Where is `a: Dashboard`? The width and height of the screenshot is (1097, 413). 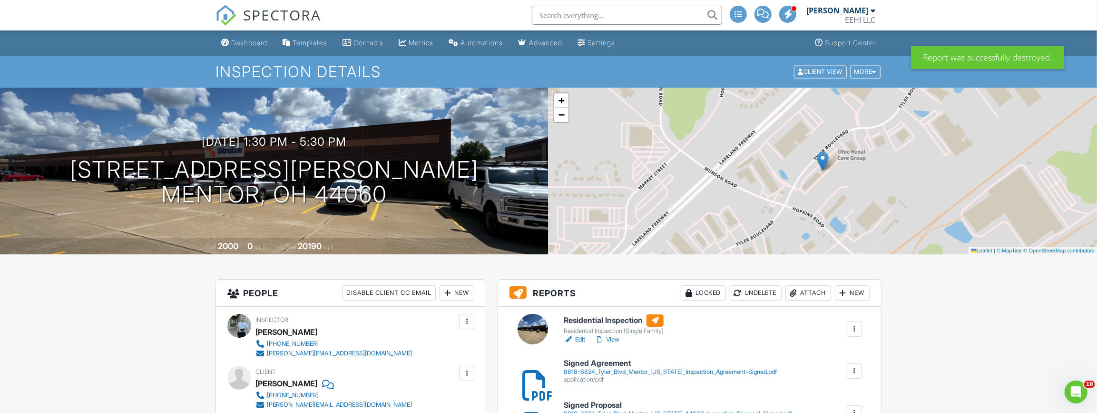
a: Dashboard is located at coordinates (244, 43).